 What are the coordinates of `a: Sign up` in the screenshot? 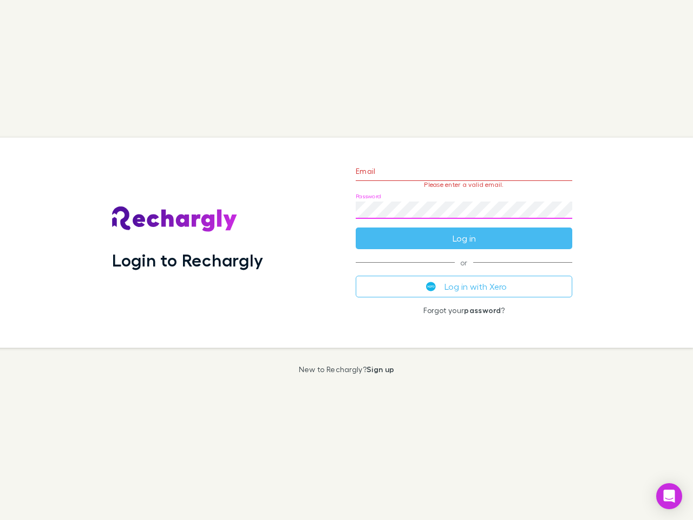 It's located at (380, 369).